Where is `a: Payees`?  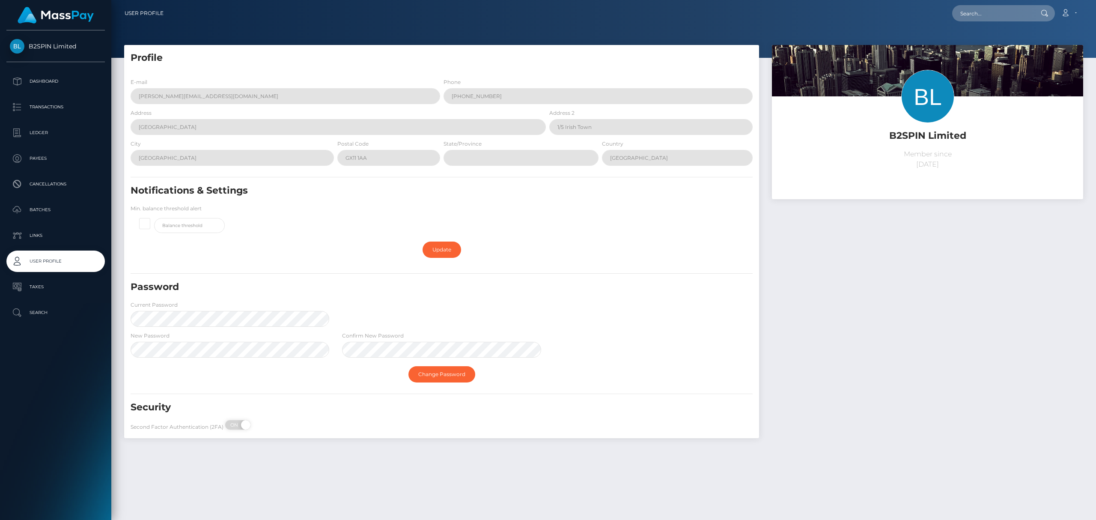 a: Payees is located at coordinates (56, 158).